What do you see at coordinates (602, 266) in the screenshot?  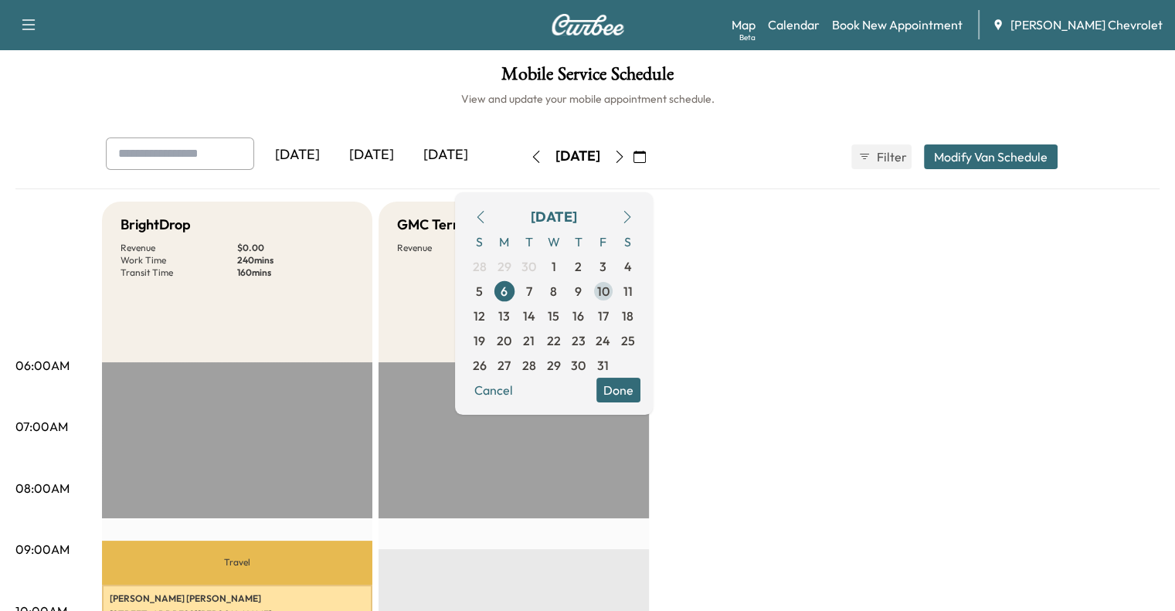 I see `span: 3` at bounding box center [602, 266].